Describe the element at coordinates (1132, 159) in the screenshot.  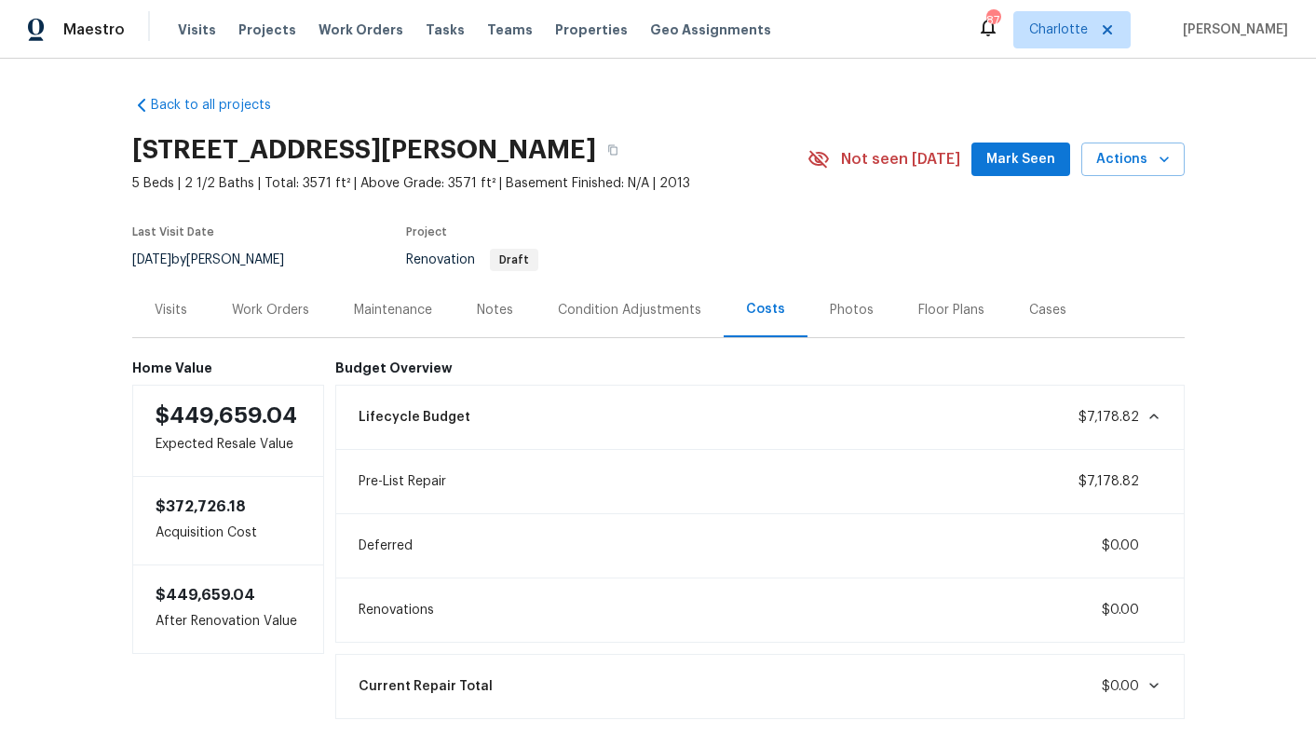
I see `span: Actions` at that location.